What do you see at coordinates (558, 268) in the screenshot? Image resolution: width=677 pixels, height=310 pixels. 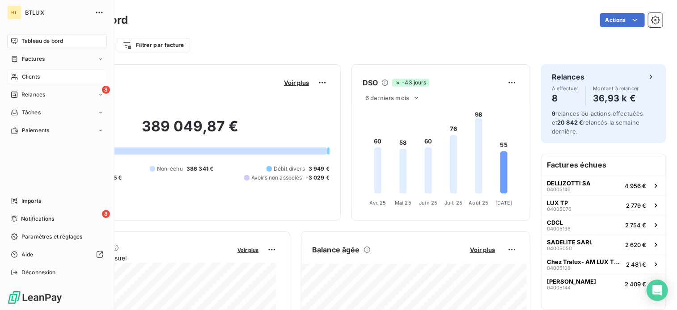 I see `span: 04005108` at bounding box center [558, 268].